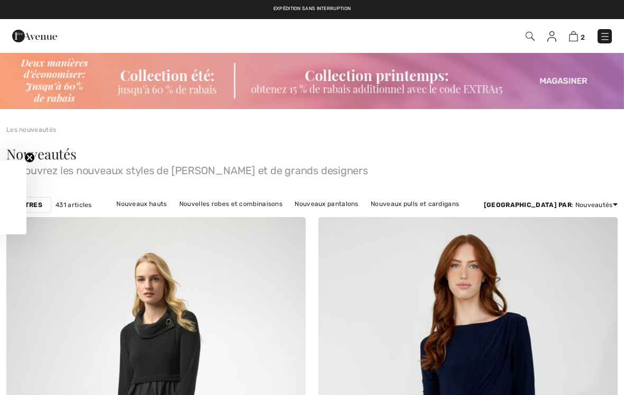 Image resolution: width=624 pixels, height=395 pixels. Describe the element at coordinates (583, 37) in the screenshot. I see `span: 2` at that location.